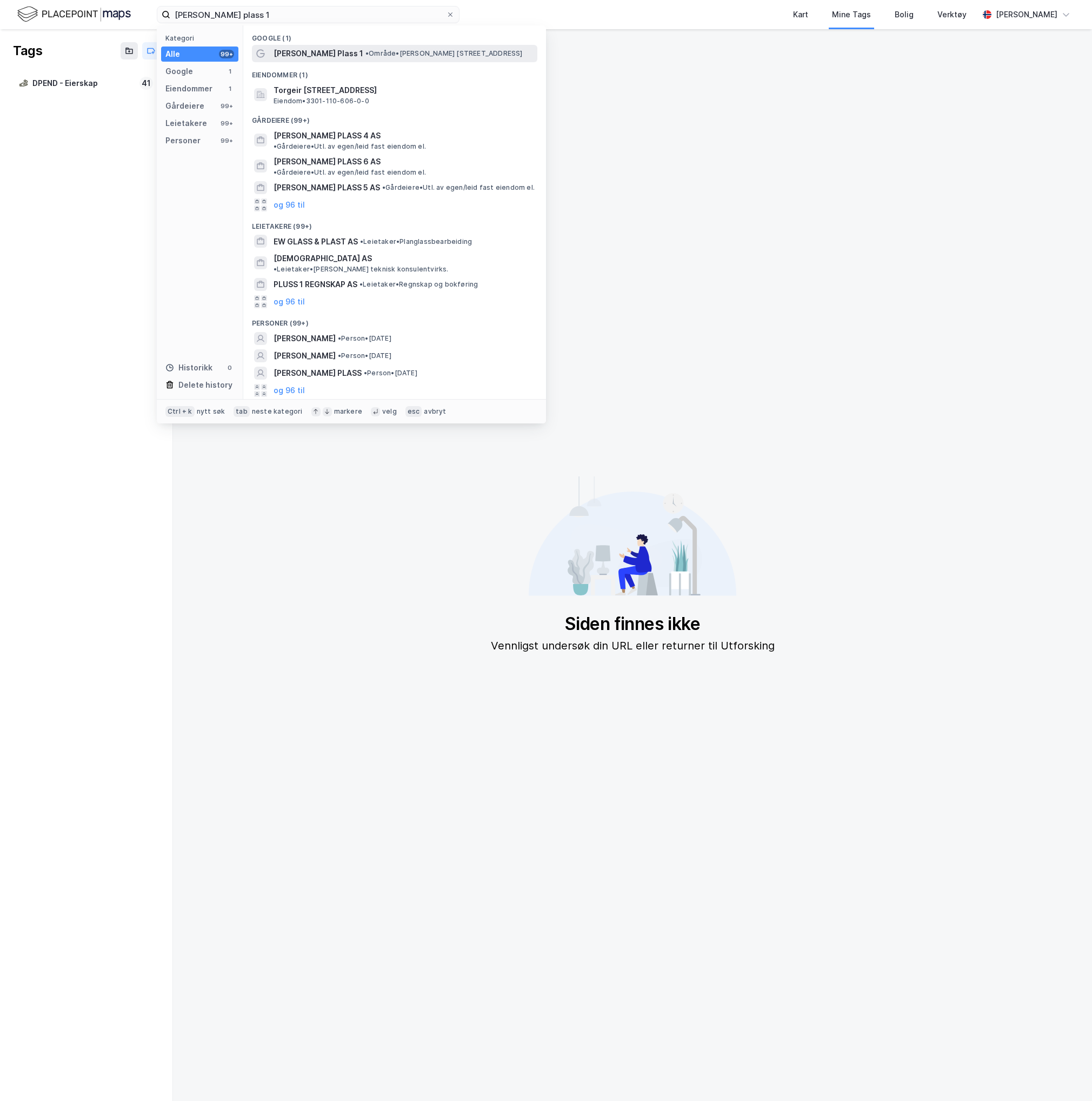  What do you see at coordinates (211, 411) in the screenshot?
I see `div: nytt søk` at bounding box center [211, 411].